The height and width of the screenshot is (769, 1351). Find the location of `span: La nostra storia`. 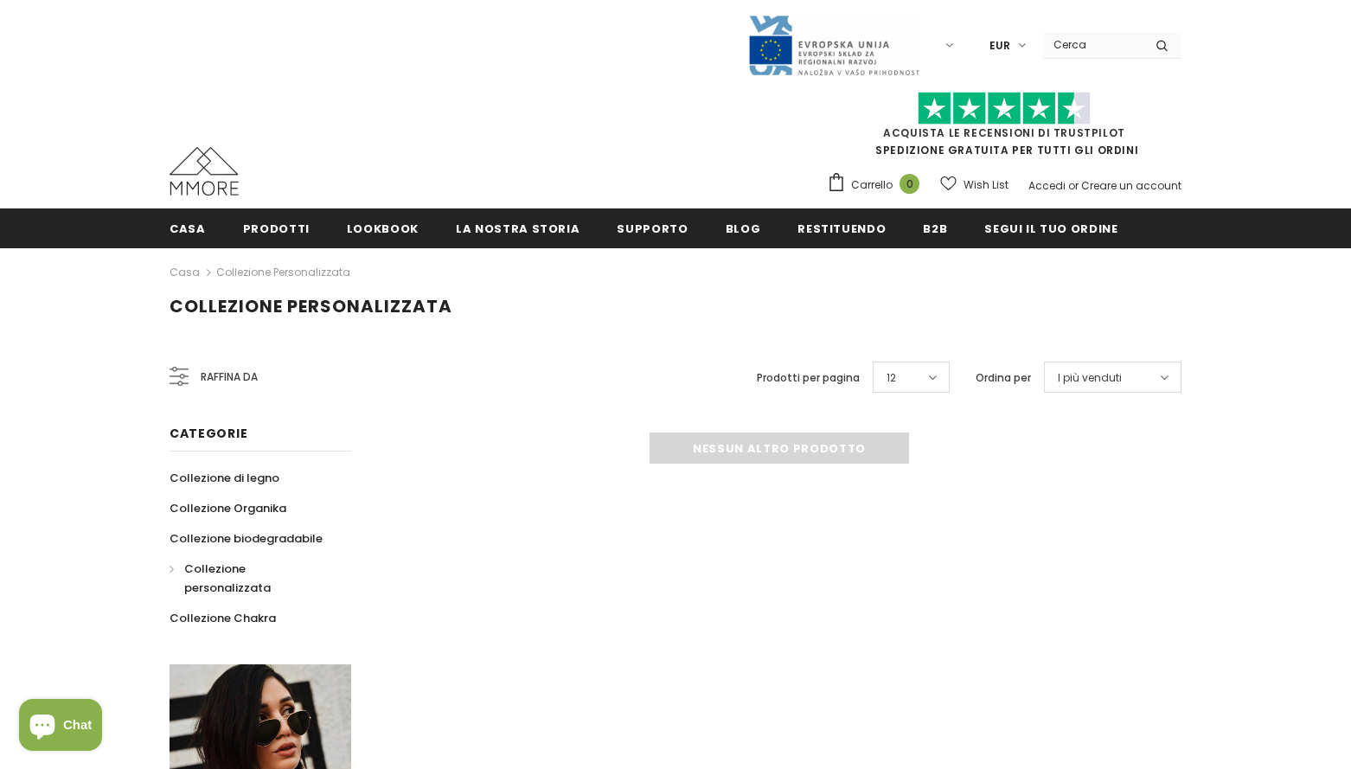

span: La nostra storia is located at coordinates (517, 228).